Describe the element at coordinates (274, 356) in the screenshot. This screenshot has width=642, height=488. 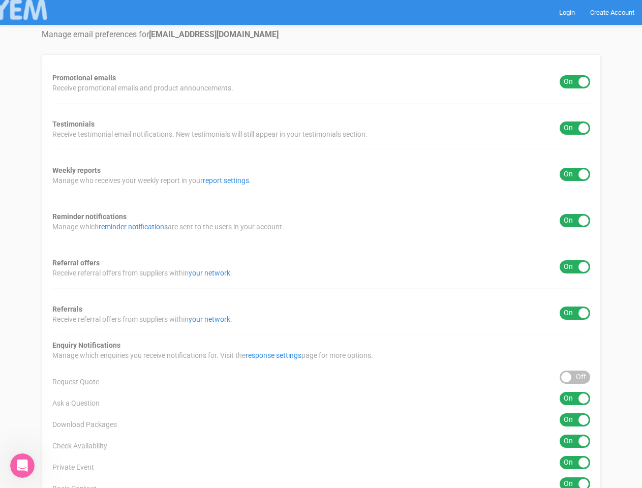
I see `a: response settings` at that location.